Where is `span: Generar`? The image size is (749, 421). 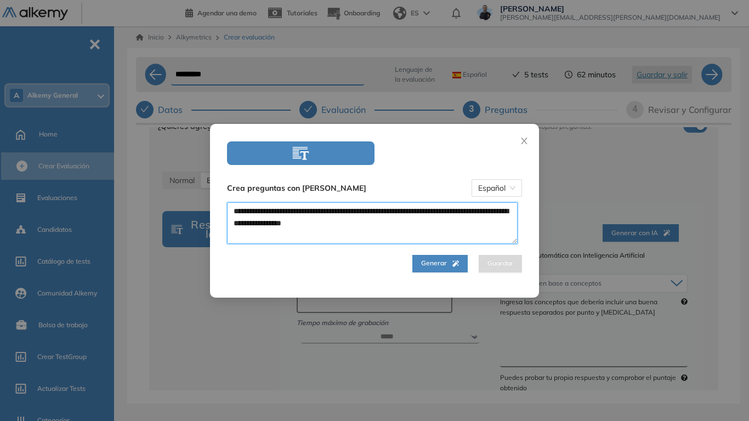
span: Generar is located at coordinates (440, 263).